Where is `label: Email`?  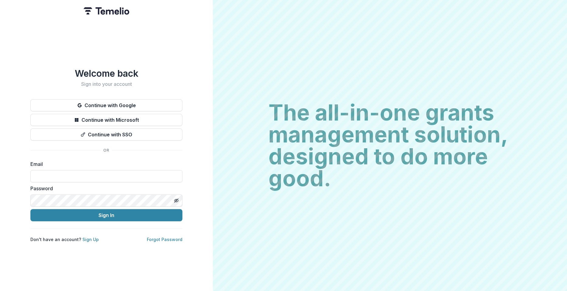
label: Email is located at coordinates (105, 164).